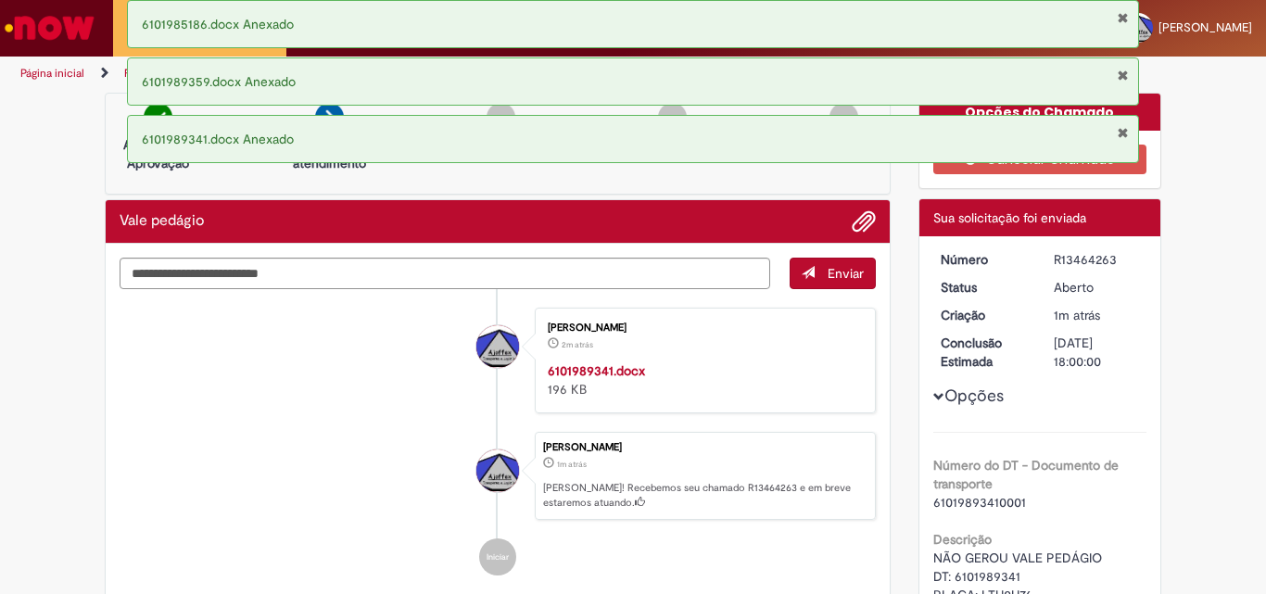 The image size is (1266, 594). I want to click on dt: Status, so click(983, 287).